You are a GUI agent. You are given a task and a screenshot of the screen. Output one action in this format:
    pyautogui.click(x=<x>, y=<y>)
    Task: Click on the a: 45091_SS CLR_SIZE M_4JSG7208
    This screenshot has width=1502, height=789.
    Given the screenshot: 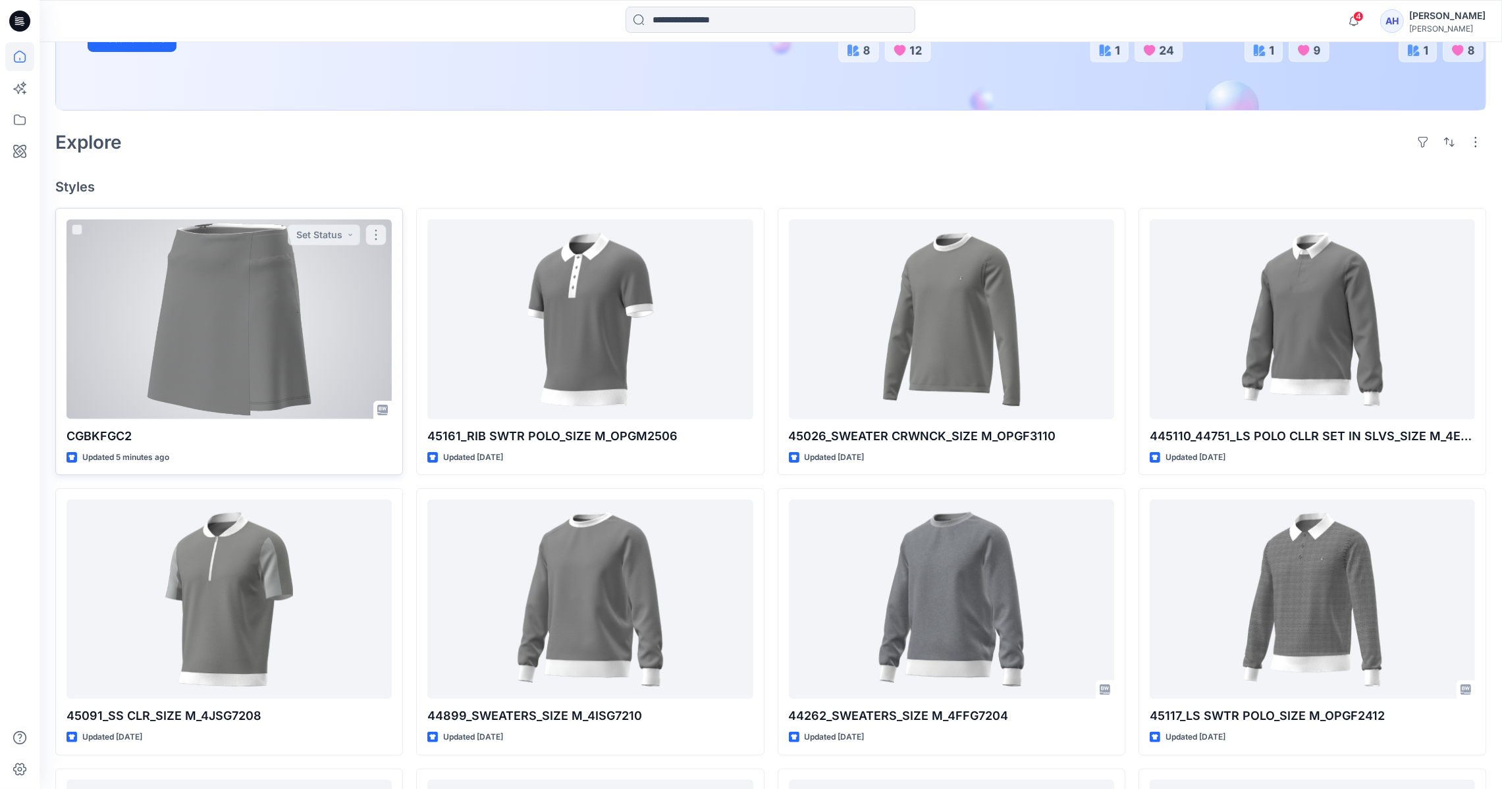 What is the action you would take?
    pyautogui.click(x=229, y=599)
    